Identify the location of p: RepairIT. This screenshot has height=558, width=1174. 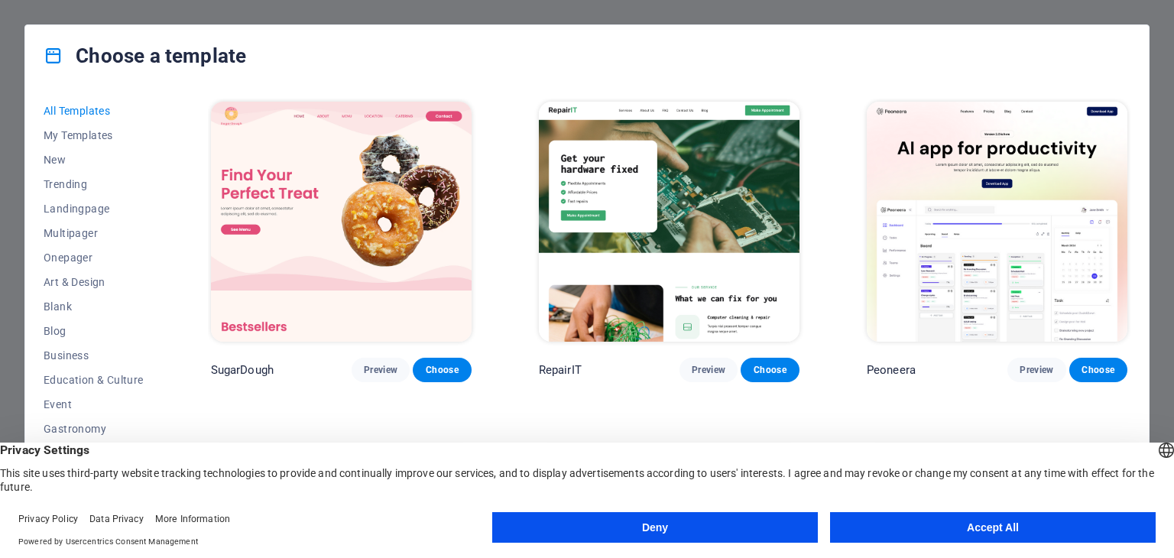
(560, 370).